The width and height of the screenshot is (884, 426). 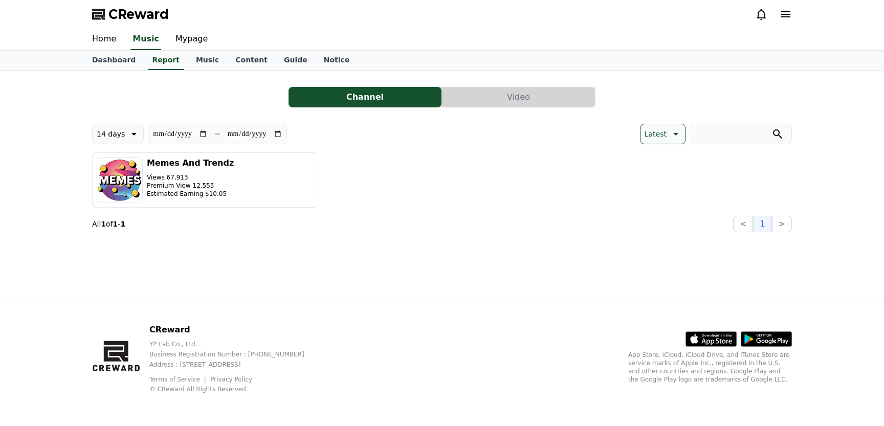 What do you see at coordinates (191, 39) in the screenshot?
I see `a: Mypage` at bounding box center [191, 39].